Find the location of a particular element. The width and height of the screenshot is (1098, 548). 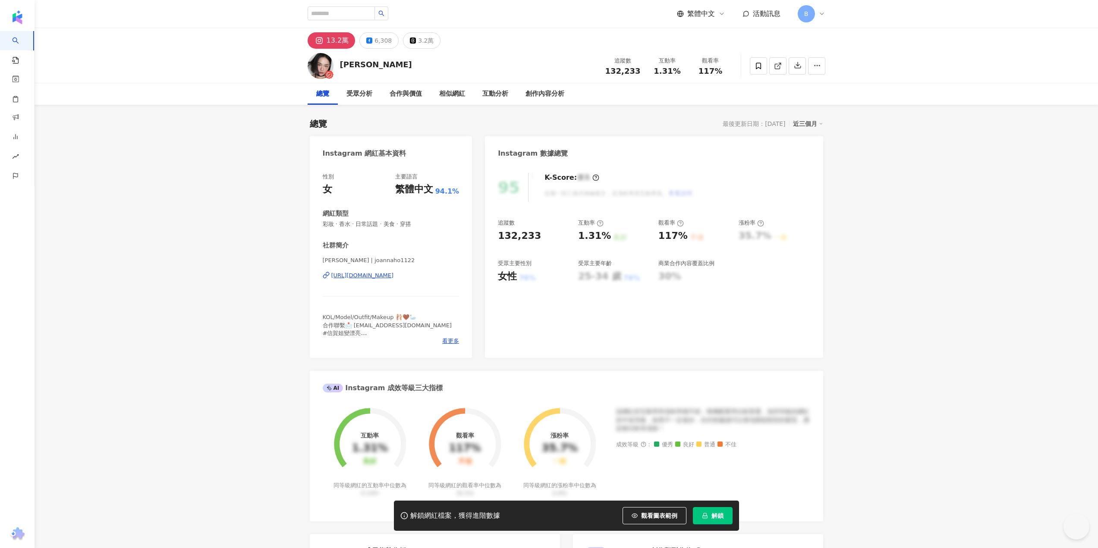

span: 解鎖 is located at coordinates (717, 516).